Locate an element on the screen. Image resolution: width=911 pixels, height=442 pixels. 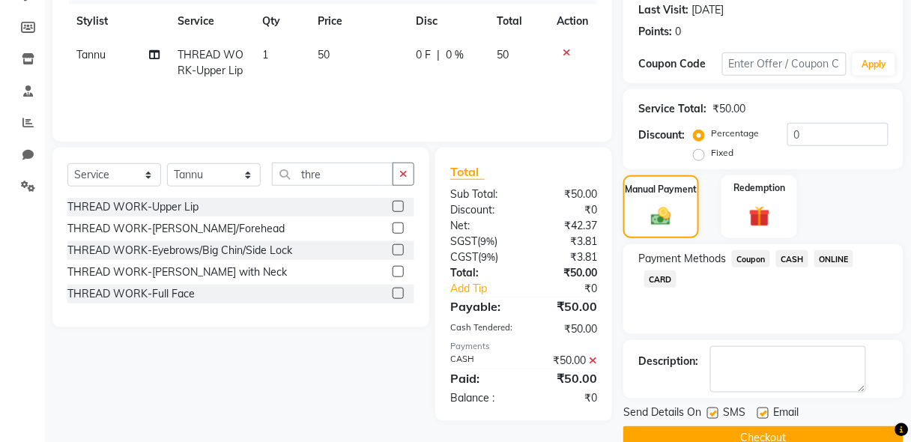
div: Payments is located at coordinates (524, 346).